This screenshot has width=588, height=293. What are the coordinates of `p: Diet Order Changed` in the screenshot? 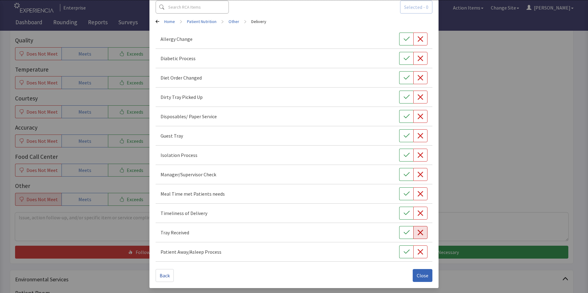 It's located at (181, 78).